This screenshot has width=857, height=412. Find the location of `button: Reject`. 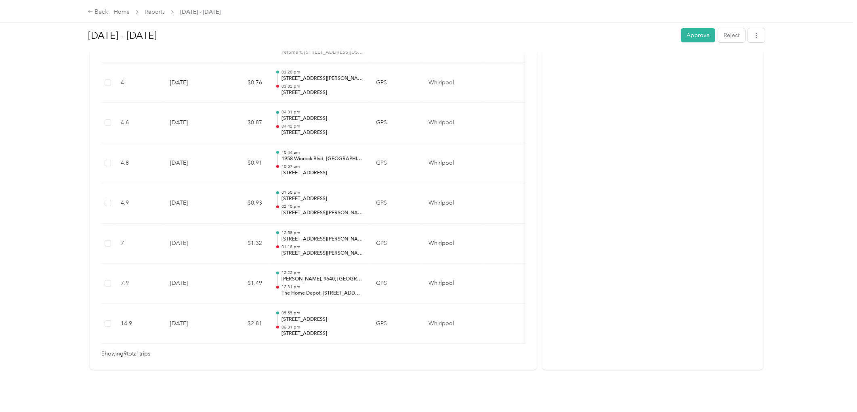

button: Reject is located at coordinates (731, 35).